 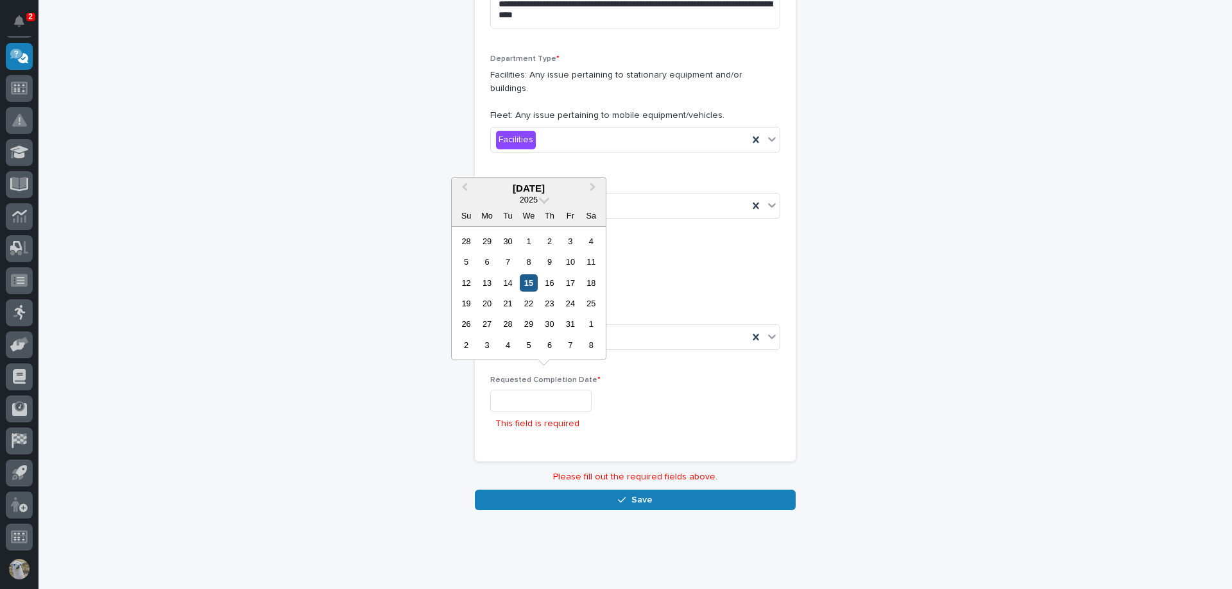 I want to click on div: Choose Wednesday, October 15th, 2025, so click(x=528, y=283).